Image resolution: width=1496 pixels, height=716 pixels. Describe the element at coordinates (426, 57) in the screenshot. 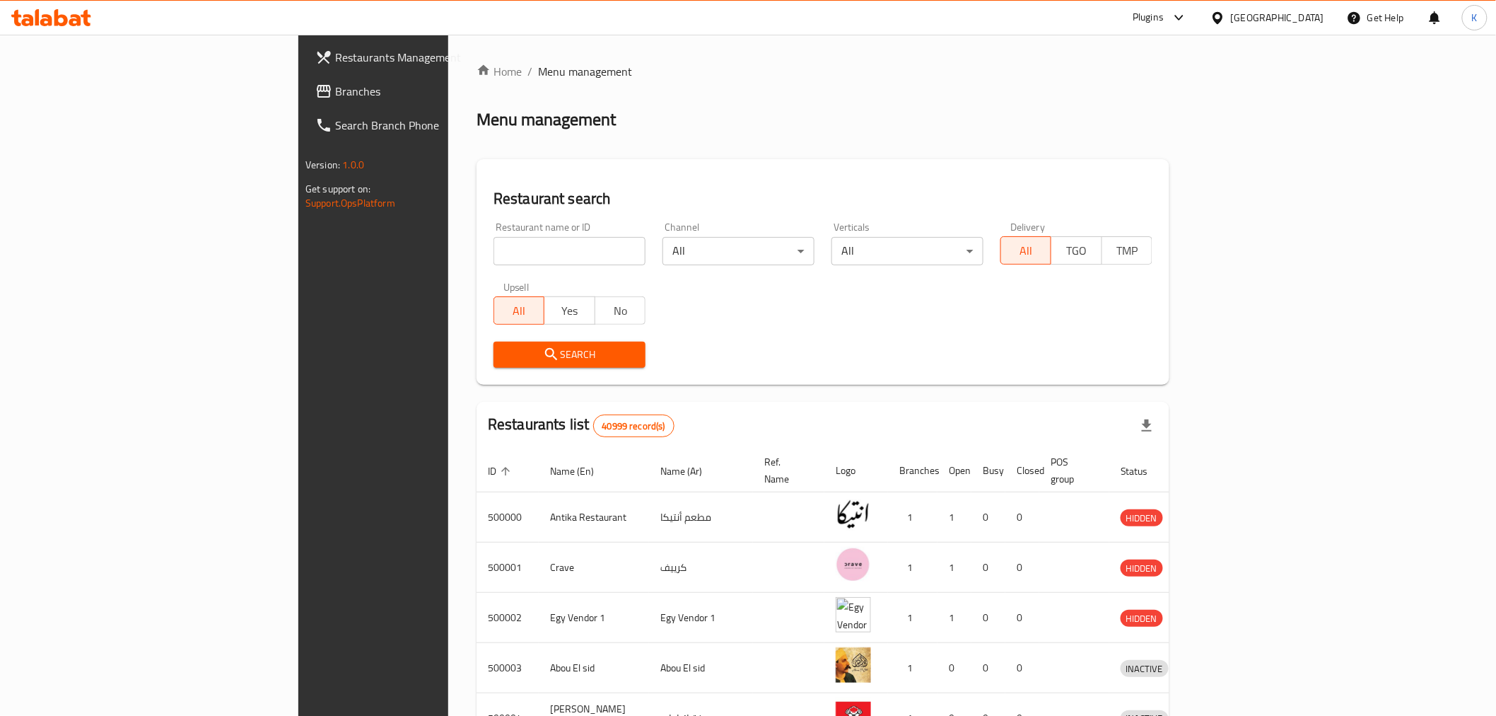

I see `a: Restaurants Management` at that location.